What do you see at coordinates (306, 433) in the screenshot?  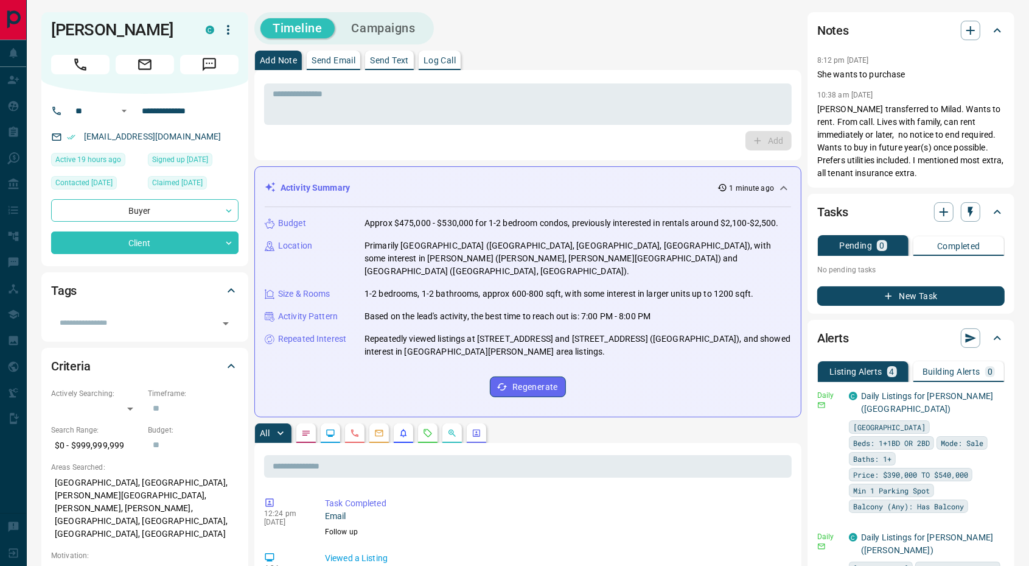 I see `svg: Notes` at bounding box center [306, 433].